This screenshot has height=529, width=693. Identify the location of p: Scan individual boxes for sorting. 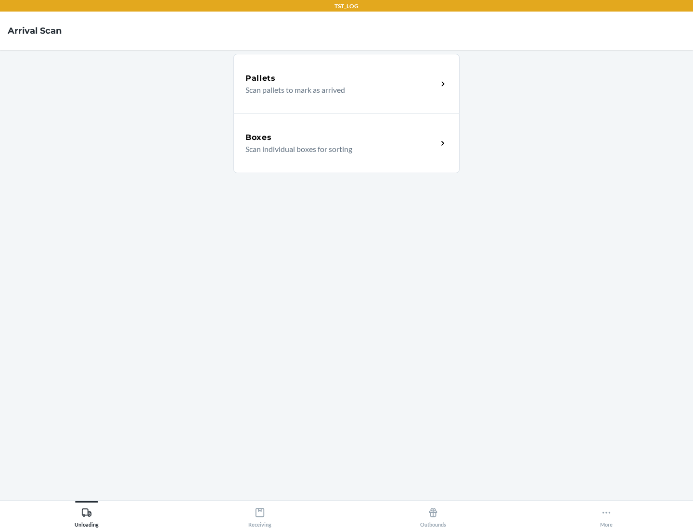
(337, 149).